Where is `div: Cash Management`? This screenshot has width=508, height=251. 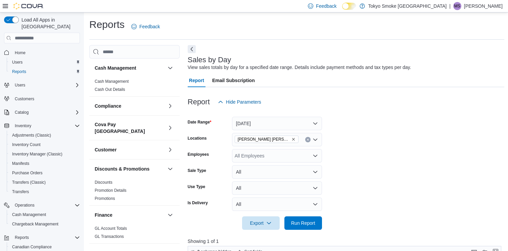 div: Cash Management is located at coordinates (134, 87).